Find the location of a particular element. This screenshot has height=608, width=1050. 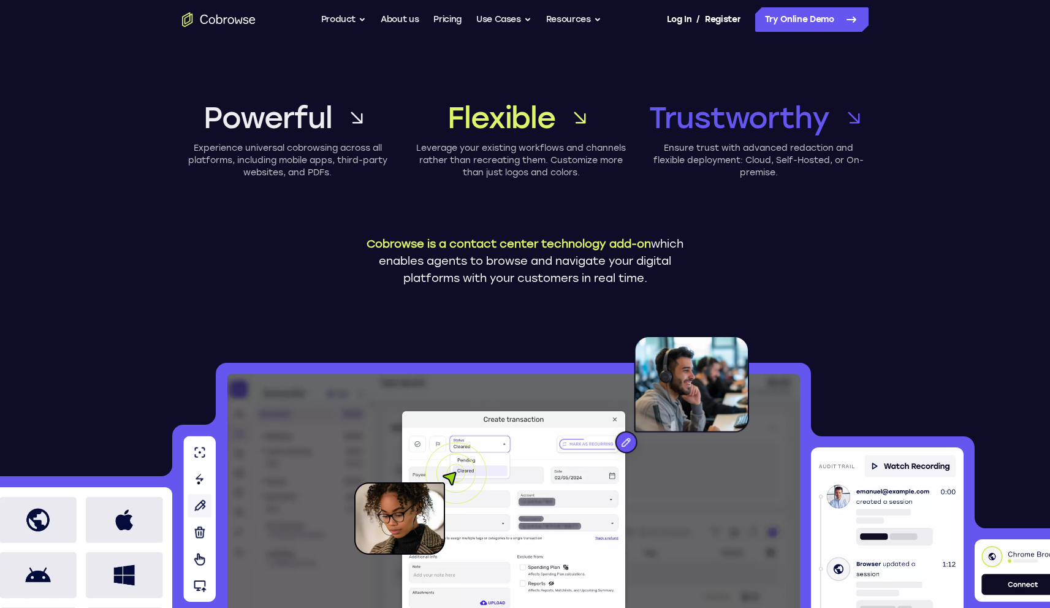

img: Agent tools is located at coordinates (199, 519).